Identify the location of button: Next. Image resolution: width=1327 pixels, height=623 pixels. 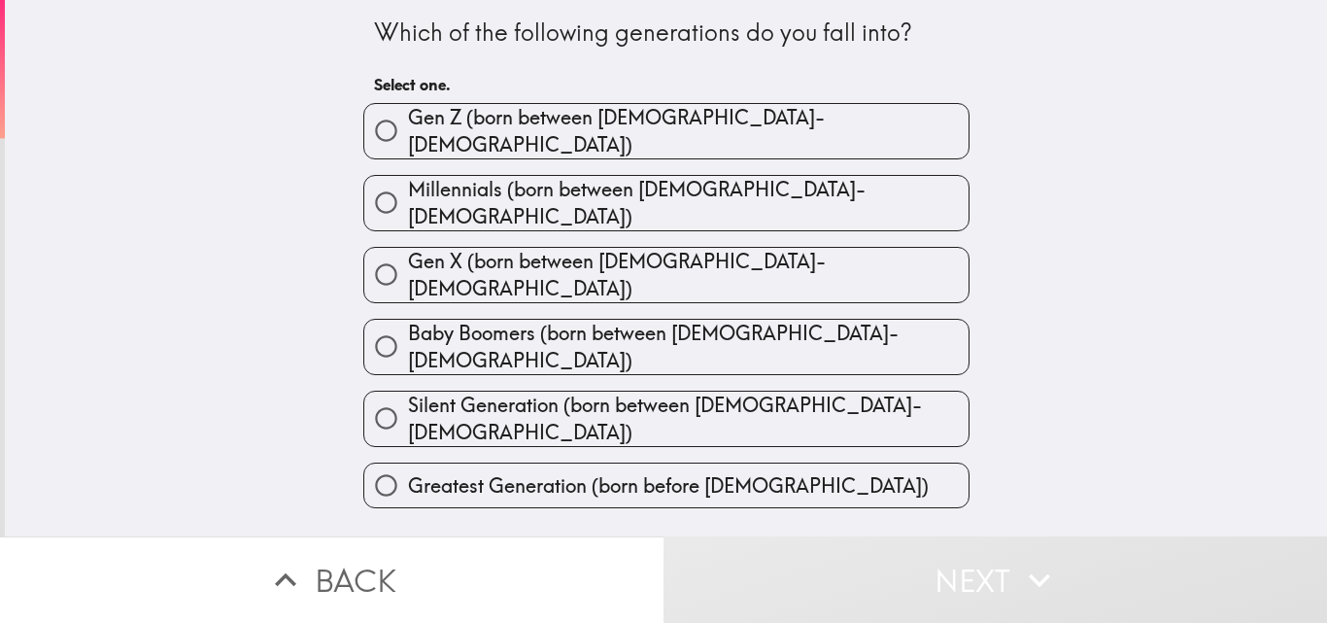
(995, 579).